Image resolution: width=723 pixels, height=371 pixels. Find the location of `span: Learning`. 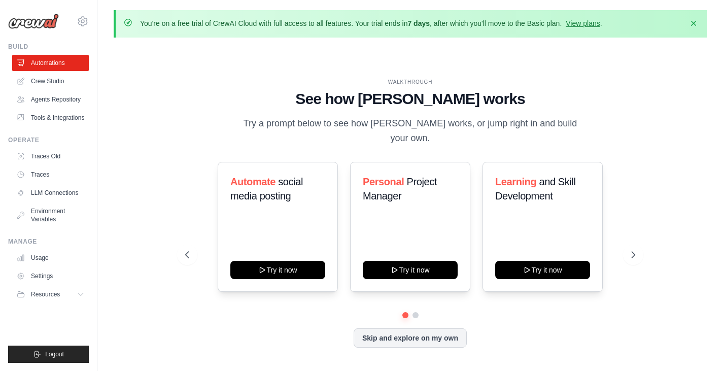

span: Learning is located at coordinates (516, 182).